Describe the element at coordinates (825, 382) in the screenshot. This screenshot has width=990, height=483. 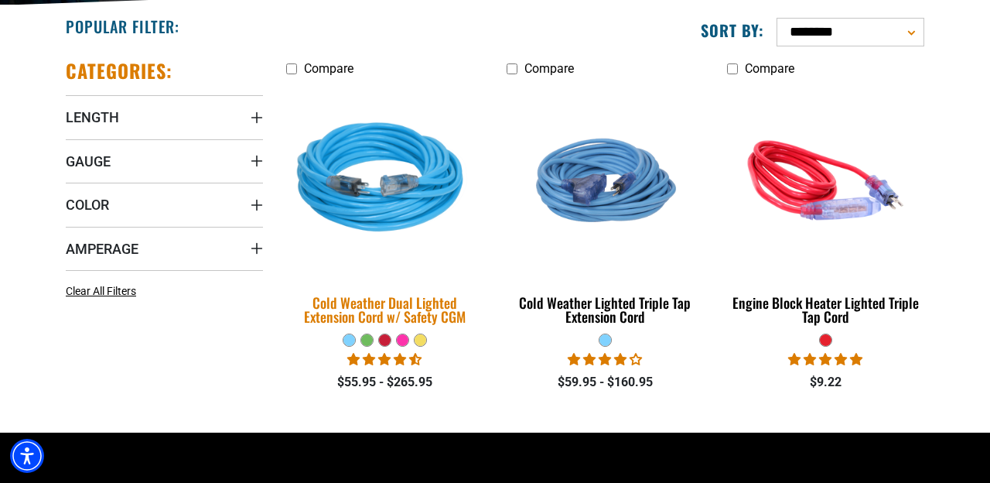
I see `div: $9.22` at that location.